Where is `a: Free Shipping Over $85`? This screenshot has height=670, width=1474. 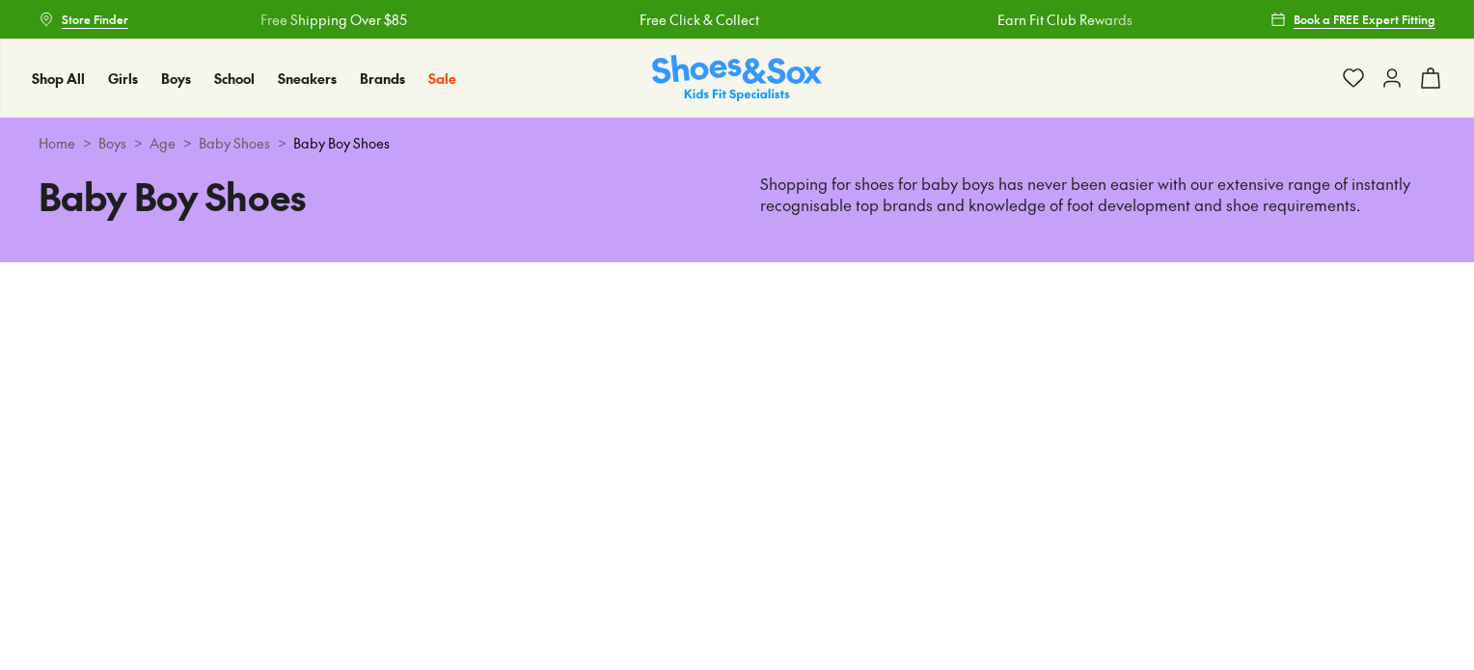 a: Free Shipping Over $85 is located at coordinates (334, 19).